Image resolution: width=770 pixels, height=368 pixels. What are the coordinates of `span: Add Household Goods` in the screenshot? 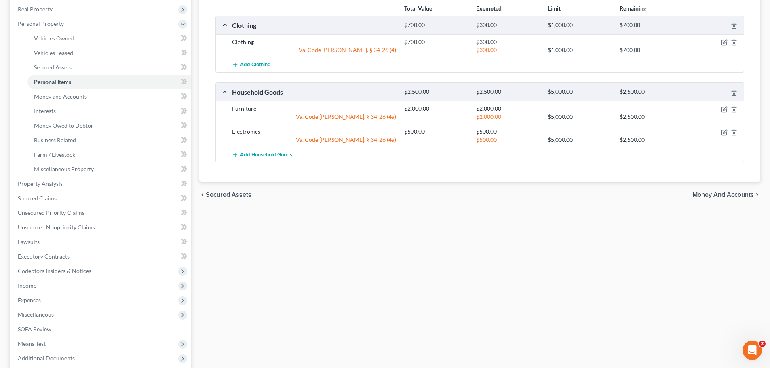 It's located at (266, 155).